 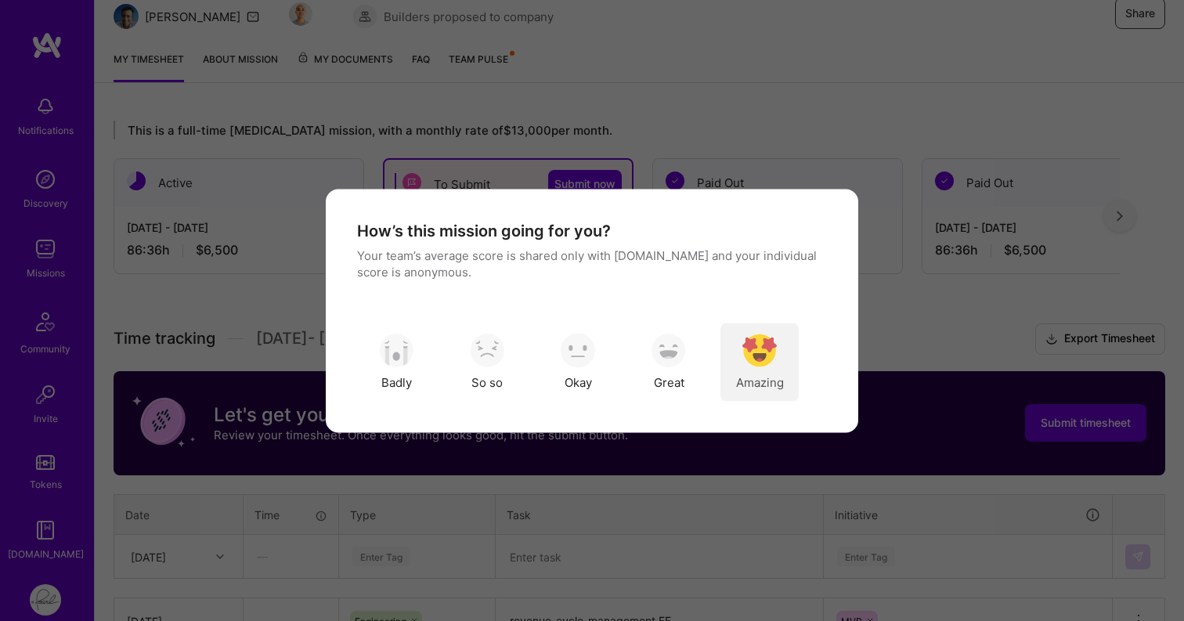 What do you see at coordinates (578, 382) in the screenshot?
I see `span: Okay` at bounding box center [578, 382].